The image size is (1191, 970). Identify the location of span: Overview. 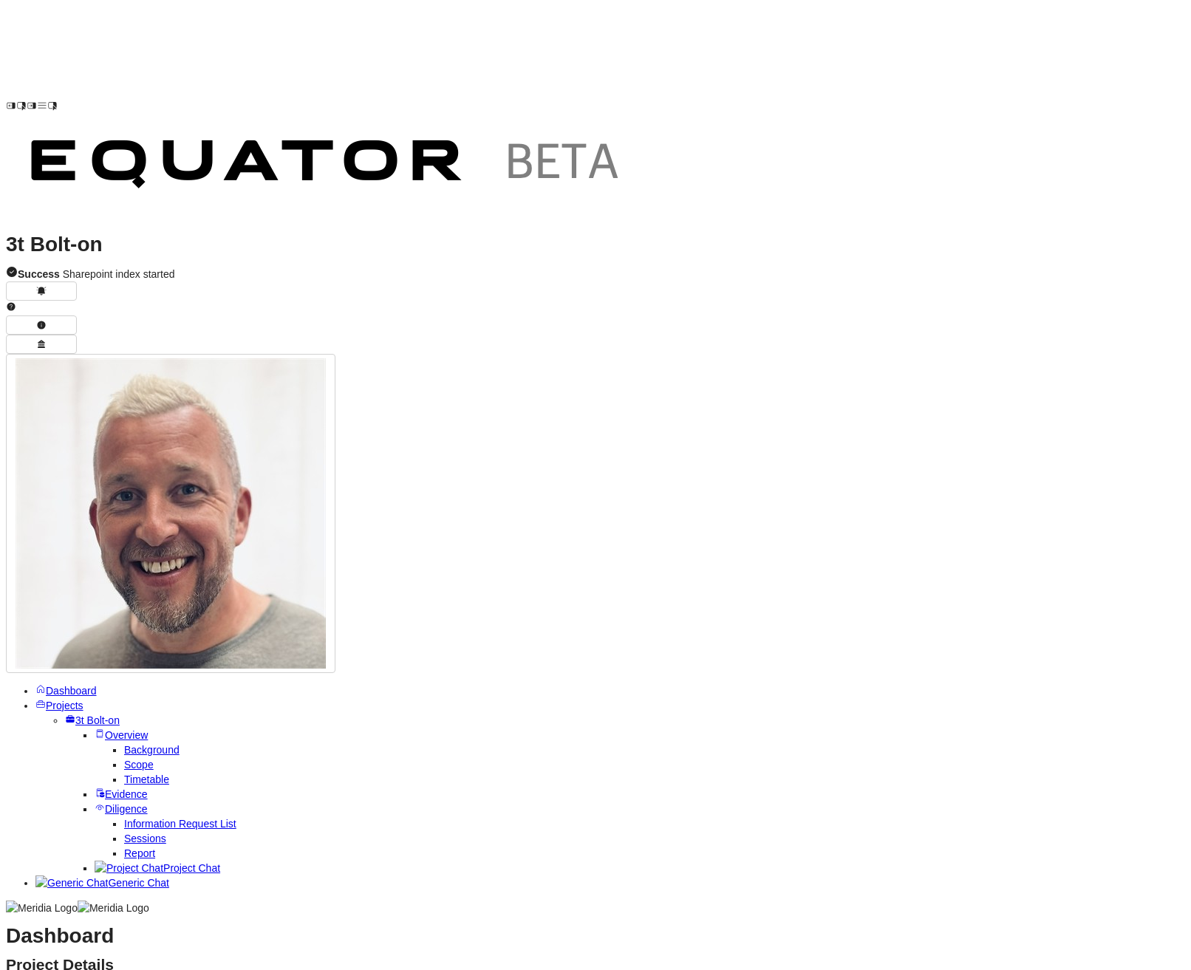
(126, 735).